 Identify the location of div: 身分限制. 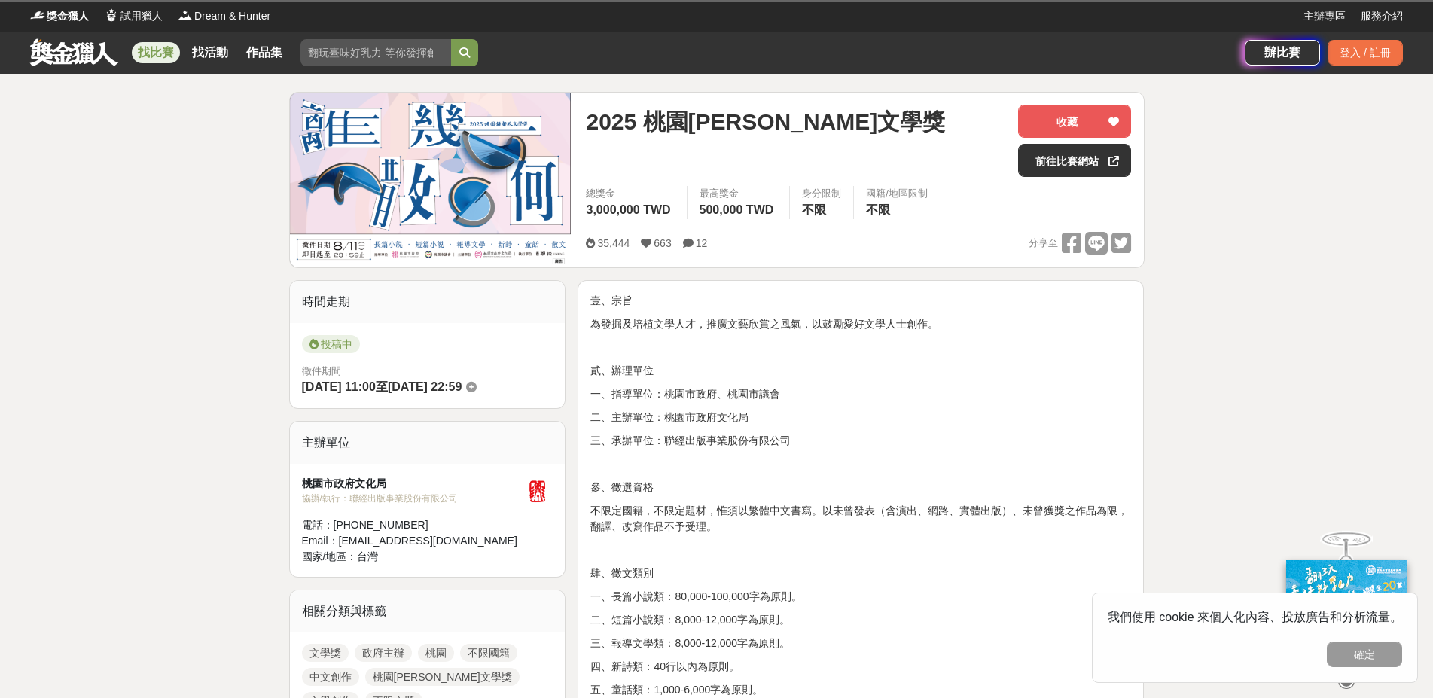
(821, 193).